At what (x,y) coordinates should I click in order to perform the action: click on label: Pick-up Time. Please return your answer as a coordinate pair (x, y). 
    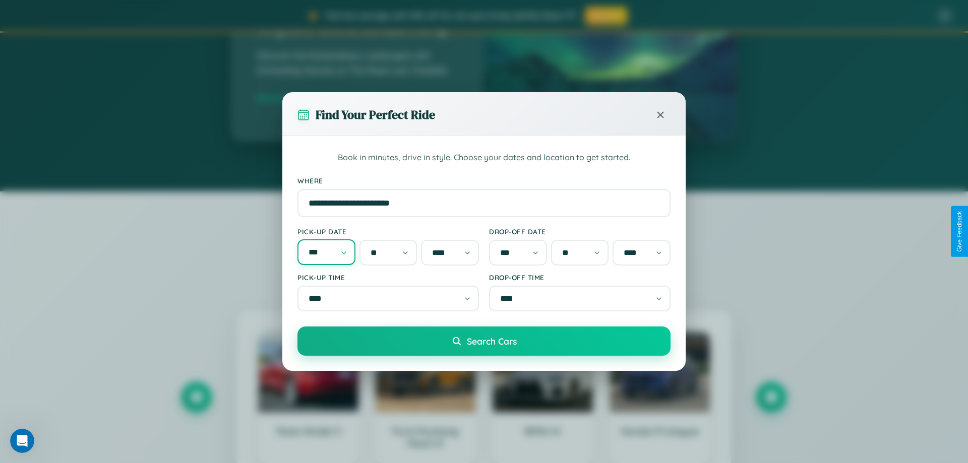
    Looking at the image, I should click on (388, 277).